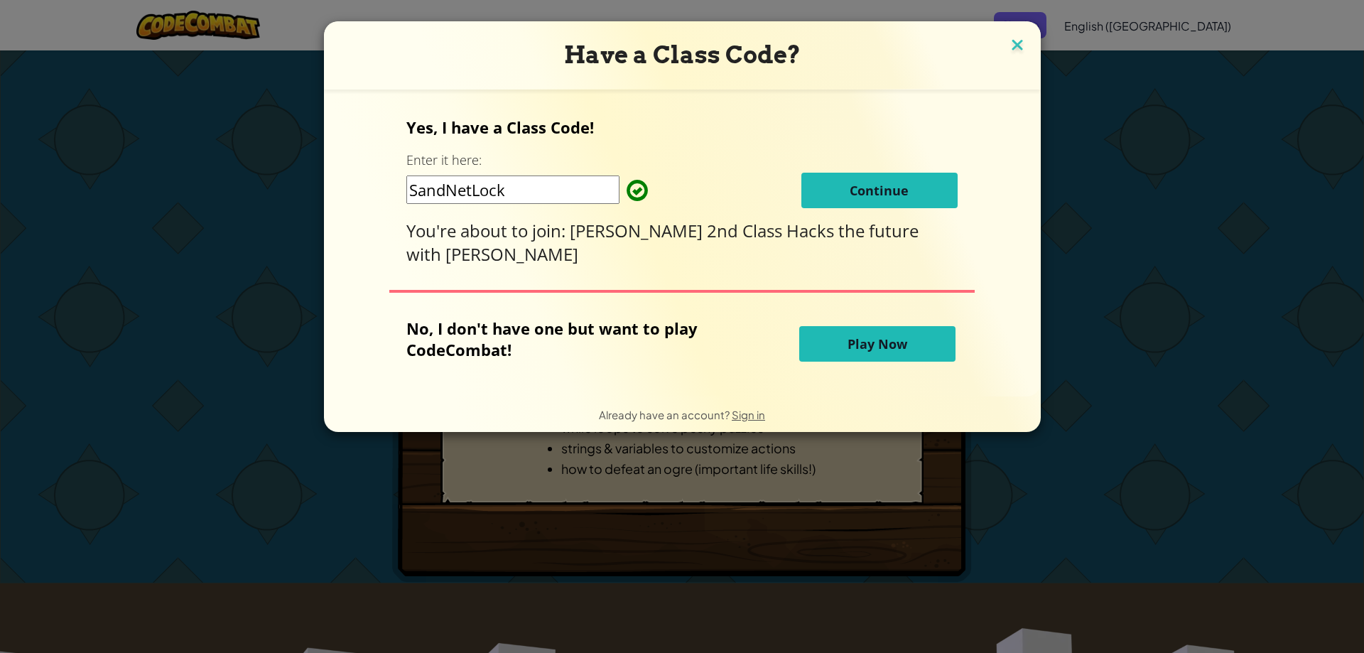 The height and width of the screenshot is (653, 1364). I want to click on span: Have a Class Code?, so click(682, 55).